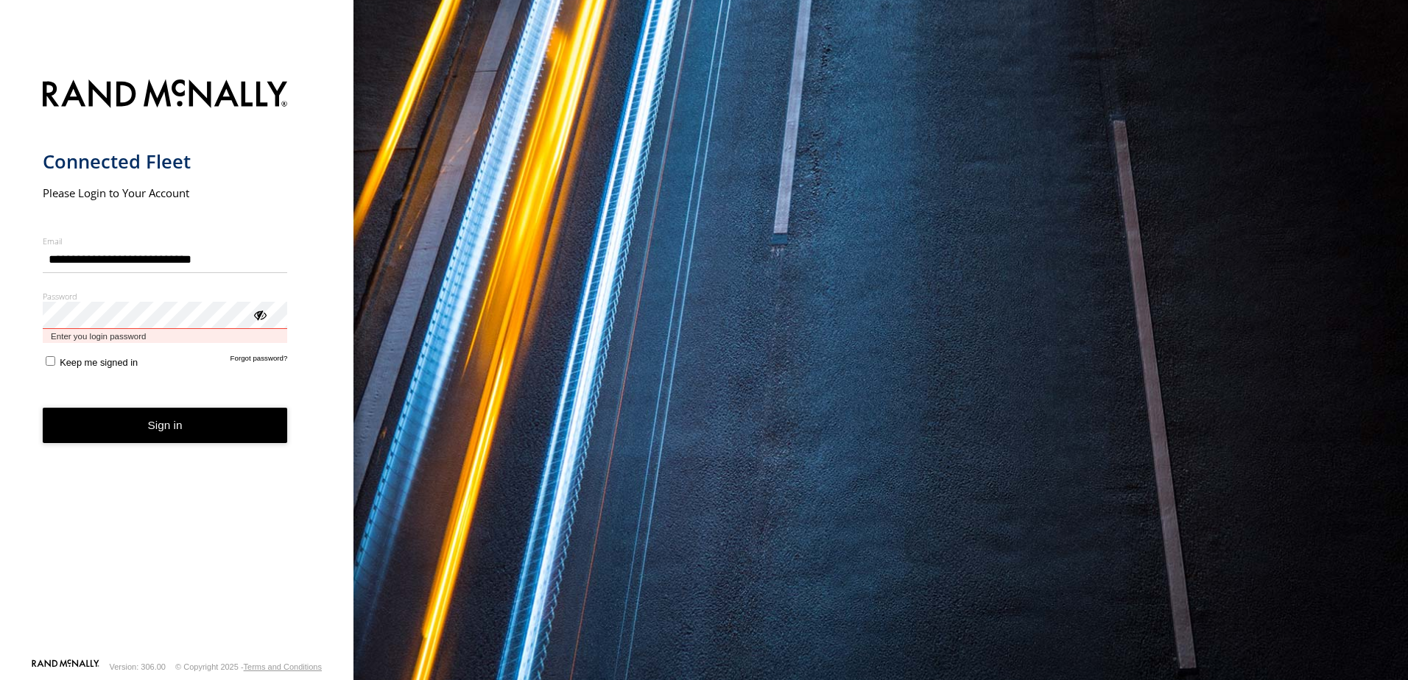 The height and width of the screenshot is (680, 1408). What do you see at coordinates (165, 336) in the screenshot?
I see `span: Enter you login password` at bounding box center [165, 336].